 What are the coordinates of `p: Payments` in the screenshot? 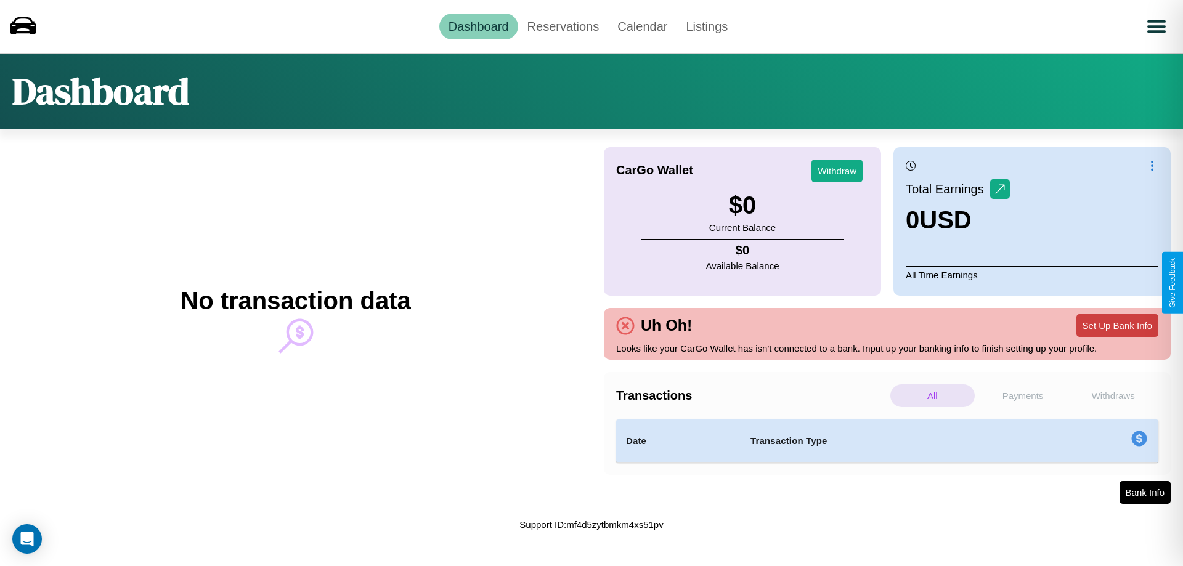 It's located at (1023, 396).